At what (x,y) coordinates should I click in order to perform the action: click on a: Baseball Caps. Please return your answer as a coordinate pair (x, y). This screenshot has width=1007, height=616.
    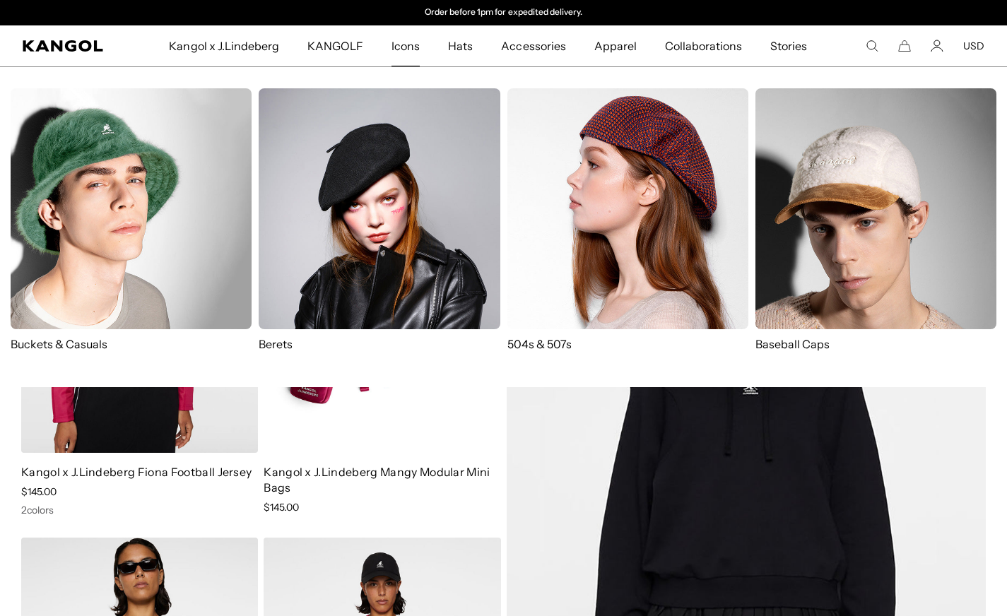
    Looking at the image, I should click on (875, 227).